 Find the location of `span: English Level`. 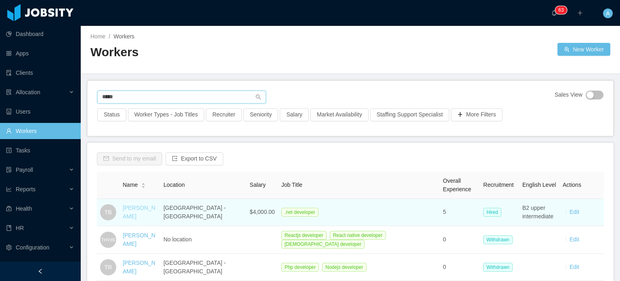

span: English Level is located at coordinates (539, 184).